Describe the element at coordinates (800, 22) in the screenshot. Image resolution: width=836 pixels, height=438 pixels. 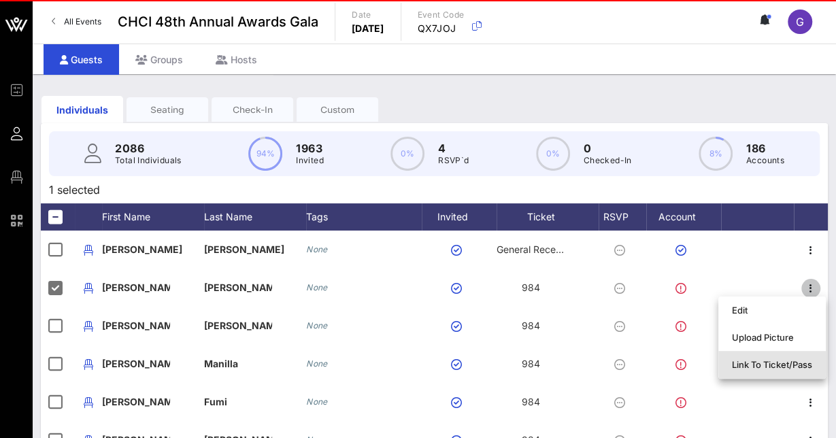
I see `div: G` at that location.